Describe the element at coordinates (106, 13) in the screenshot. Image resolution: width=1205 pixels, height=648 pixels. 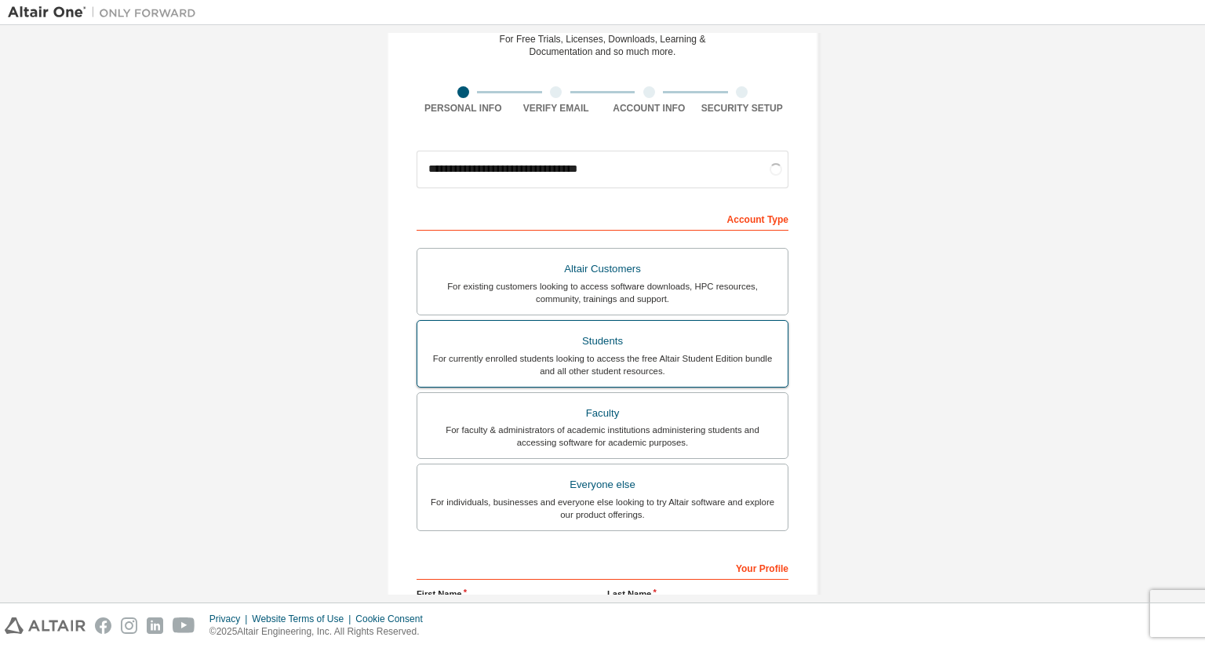
I see `img: Altair One` at that location.